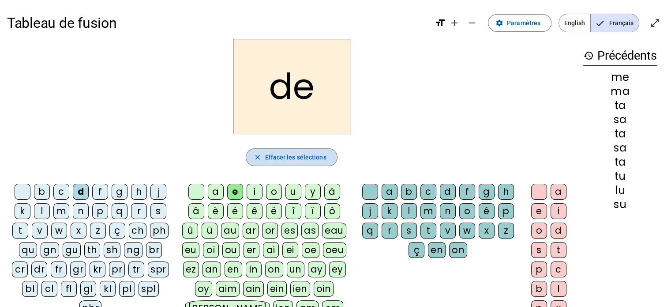 This screenshot has width=671, height=307. What do you see at coordinates (191, 269) in the screenshot?
I see `div: ez` at bounding box center [191, 269].